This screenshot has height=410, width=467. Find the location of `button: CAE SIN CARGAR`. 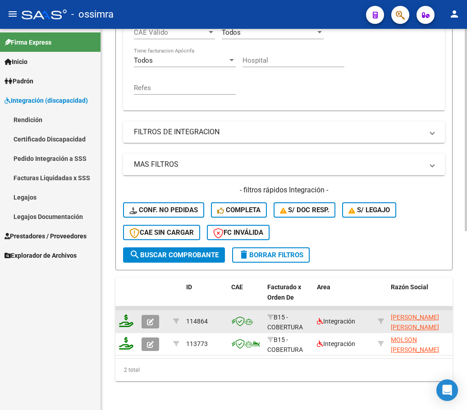

button: CAE SIN CARGAR is located at coordinates (161, 232).